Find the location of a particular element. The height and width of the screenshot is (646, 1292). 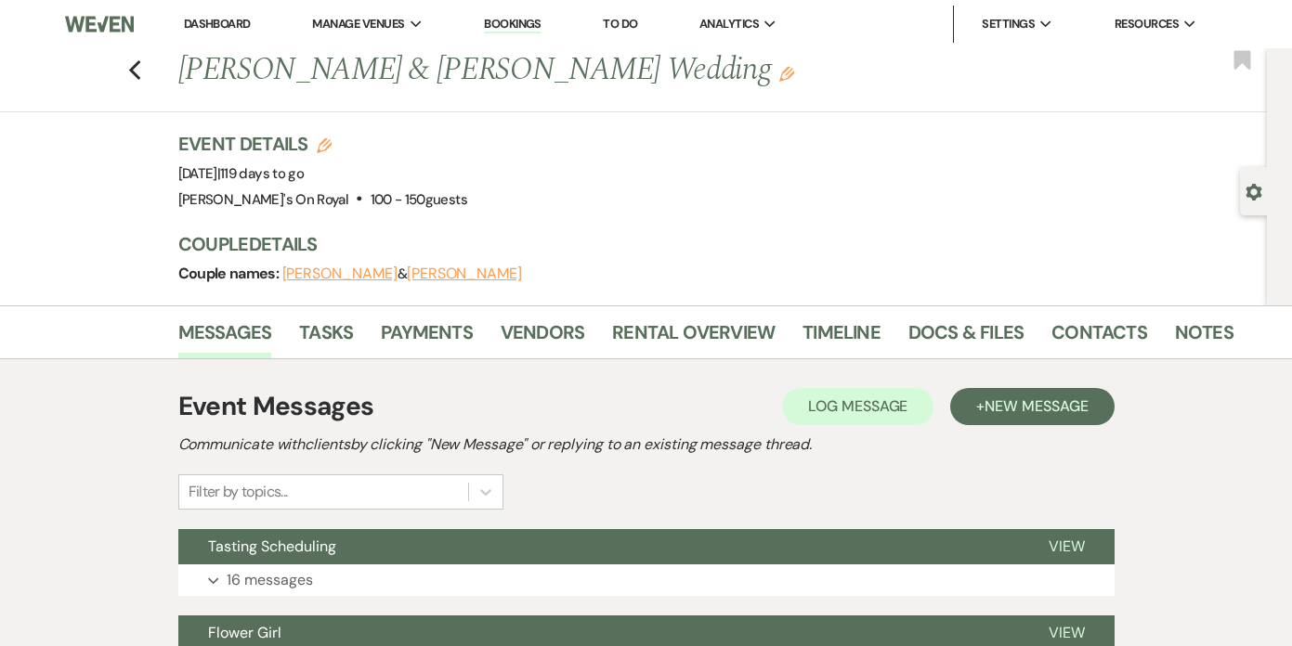

a: Vendors is located at coordinates (542, 338).